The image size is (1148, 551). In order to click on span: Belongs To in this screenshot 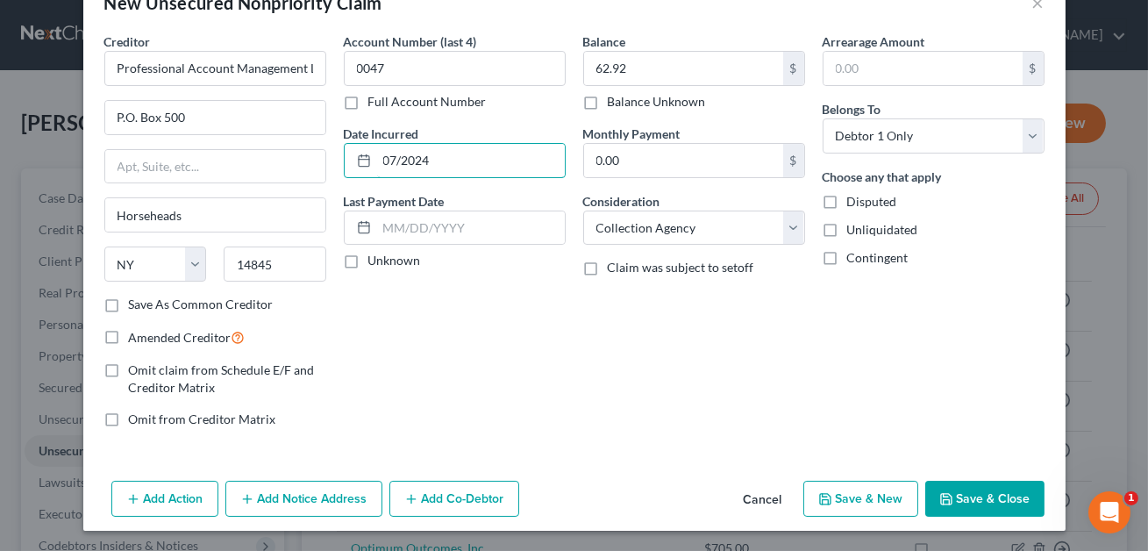, I will do `click(852, 109)`.